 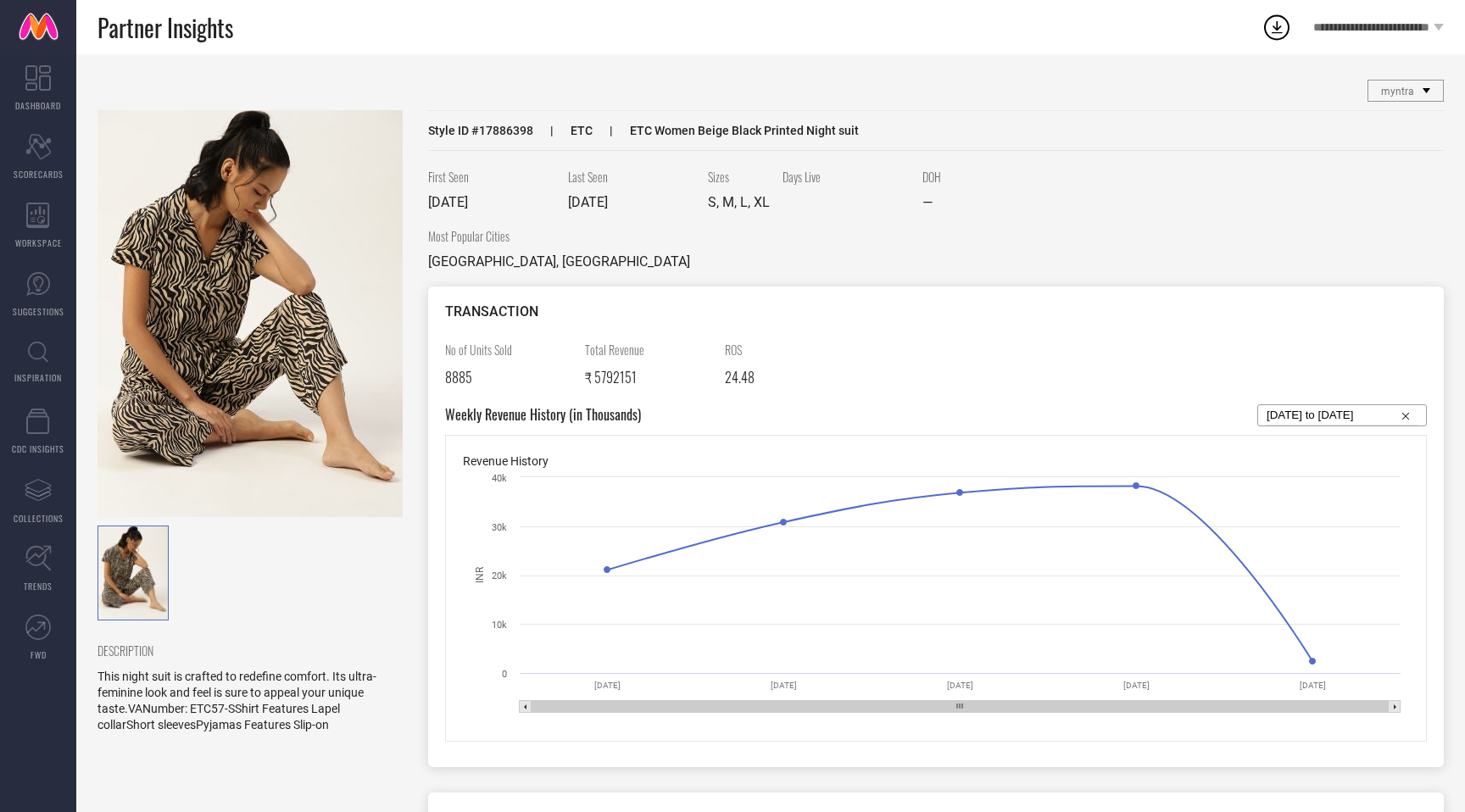 I want to click on text: INR, so click(x=480, y=575).